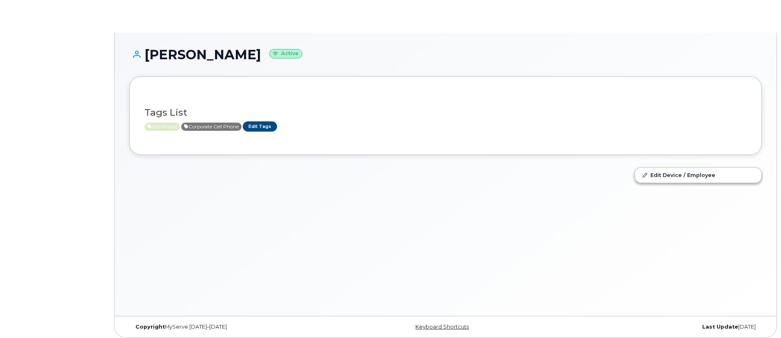  What do you see at coordinates (699, 175) in the screenshot?
I see `a: Edit Device / Employee` at bounding box center [699, 175].